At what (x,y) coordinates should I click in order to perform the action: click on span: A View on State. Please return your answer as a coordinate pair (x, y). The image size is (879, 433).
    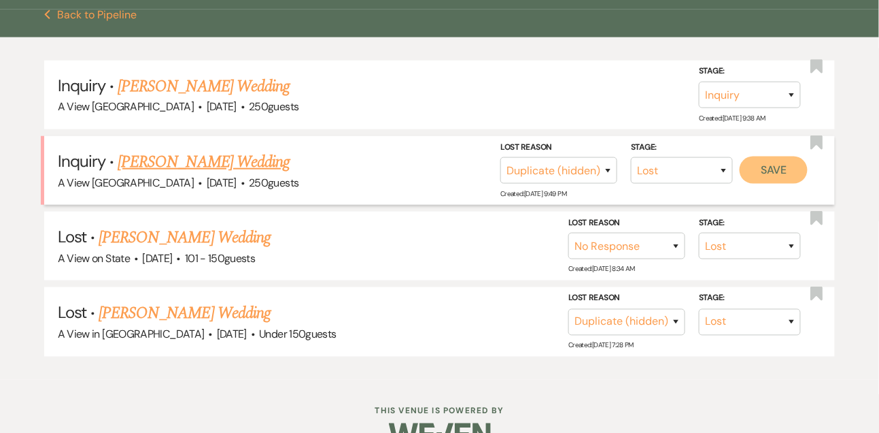
    Looking at the image, I should click on (94, 258).